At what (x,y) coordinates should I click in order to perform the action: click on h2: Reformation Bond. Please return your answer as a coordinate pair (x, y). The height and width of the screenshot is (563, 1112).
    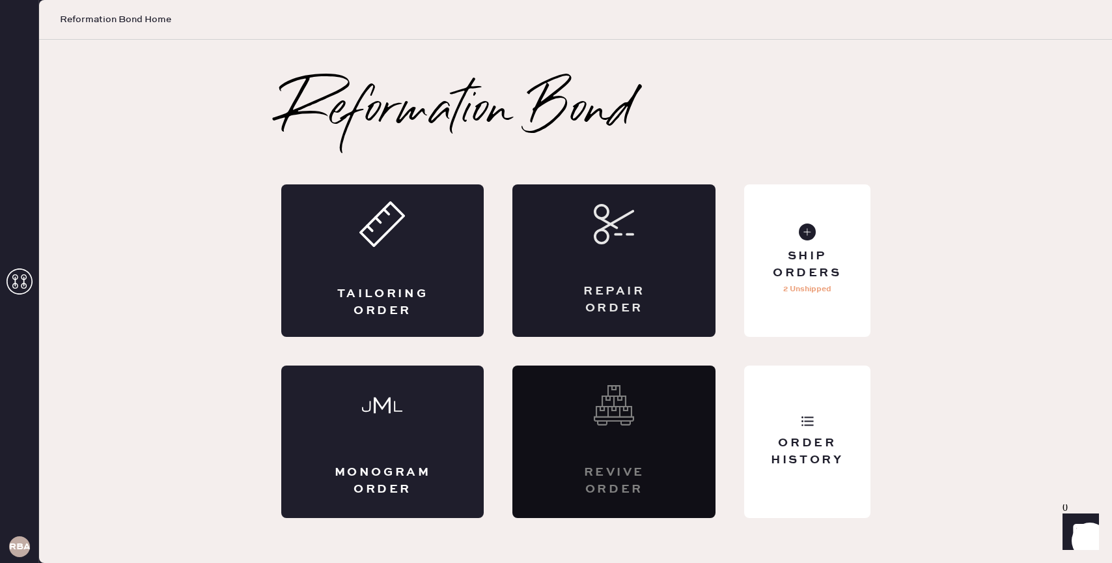
    Looking at the image, I should click on (458, 111).